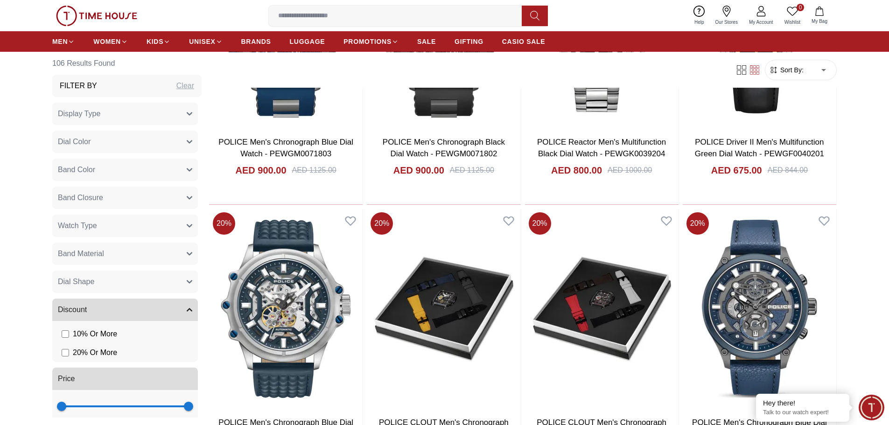 The image size is (889, 425). I want to click on span: PROMOTIONS, so click(367, 42).